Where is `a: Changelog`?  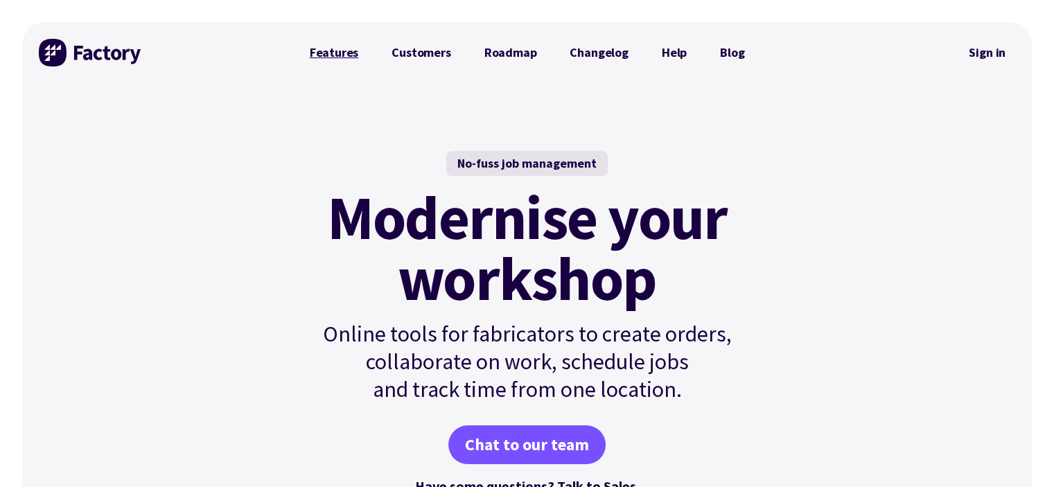
a: Changelog is located at coordinates (599, 53).